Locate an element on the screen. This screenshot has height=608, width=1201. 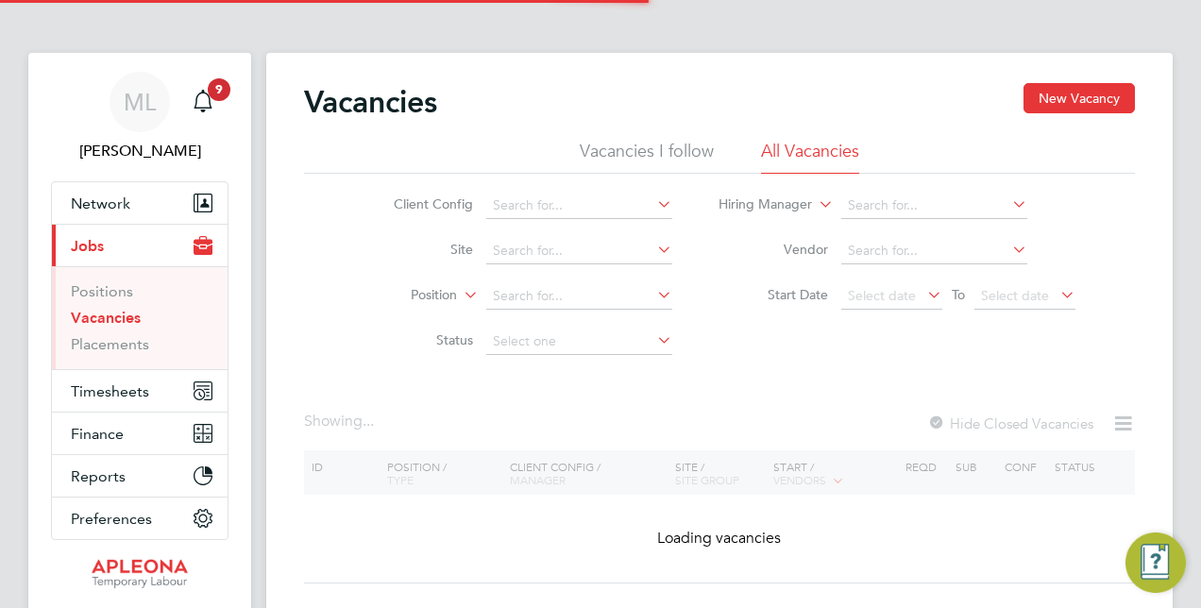
a: Go to home page is located at coordinates (140, 574).